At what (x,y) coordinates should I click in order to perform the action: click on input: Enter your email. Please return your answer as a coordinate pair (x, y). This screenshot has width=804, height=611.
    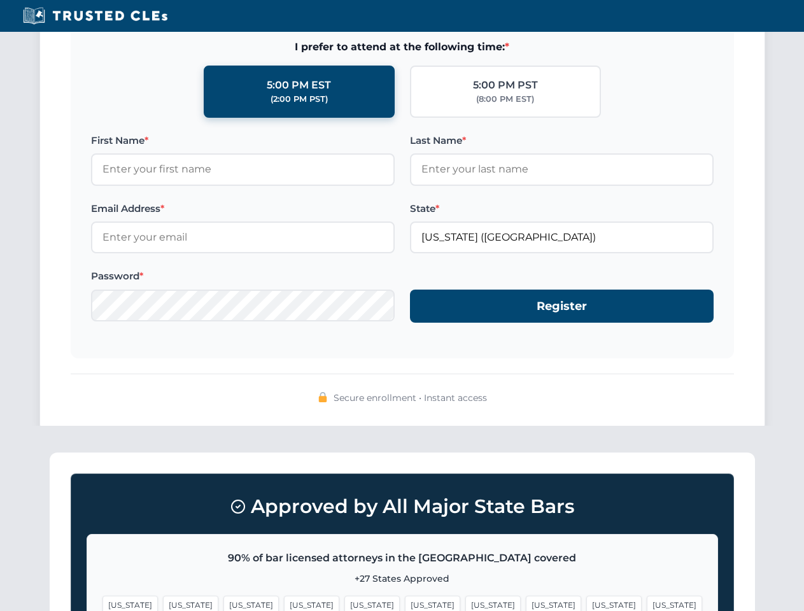
    Looking at the image, I should click on (243, 237).